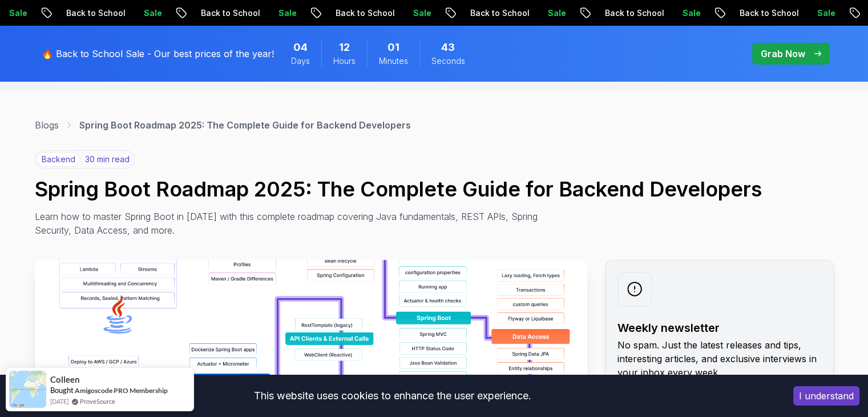 The height and width of the screenshot is (417, 868). What do you see at coordinates (393, 61) in the screenshot?
I see `span: Minutes` at bounding box center [393, 61].